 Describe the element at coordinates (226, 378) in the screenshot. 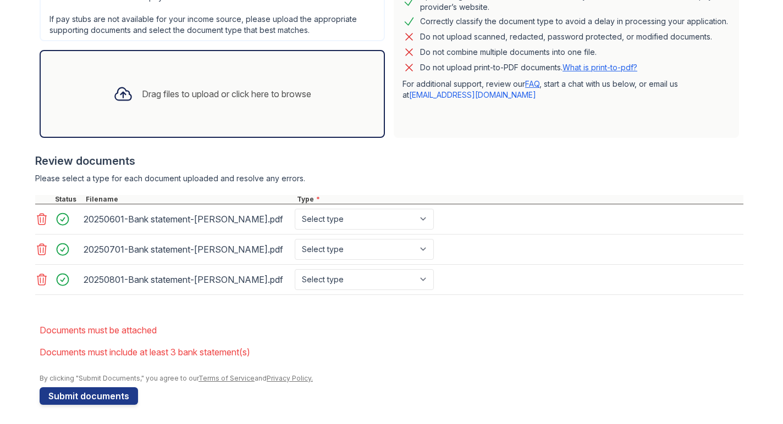

I see `a: Terms of Service` at that location.